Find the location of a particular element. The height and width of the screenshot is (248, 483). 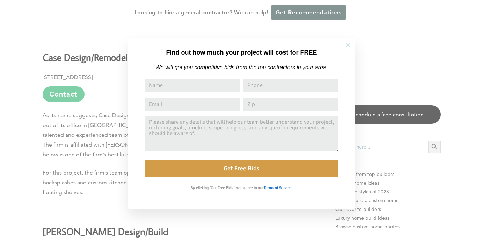

a: Terms of Service is located at coordinates (278, 187).